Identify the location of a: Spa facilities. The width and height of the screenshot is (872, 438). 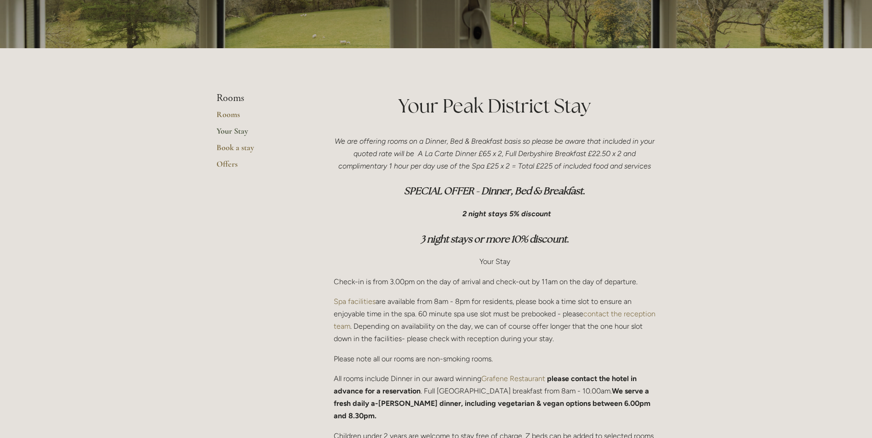
(354, 301).